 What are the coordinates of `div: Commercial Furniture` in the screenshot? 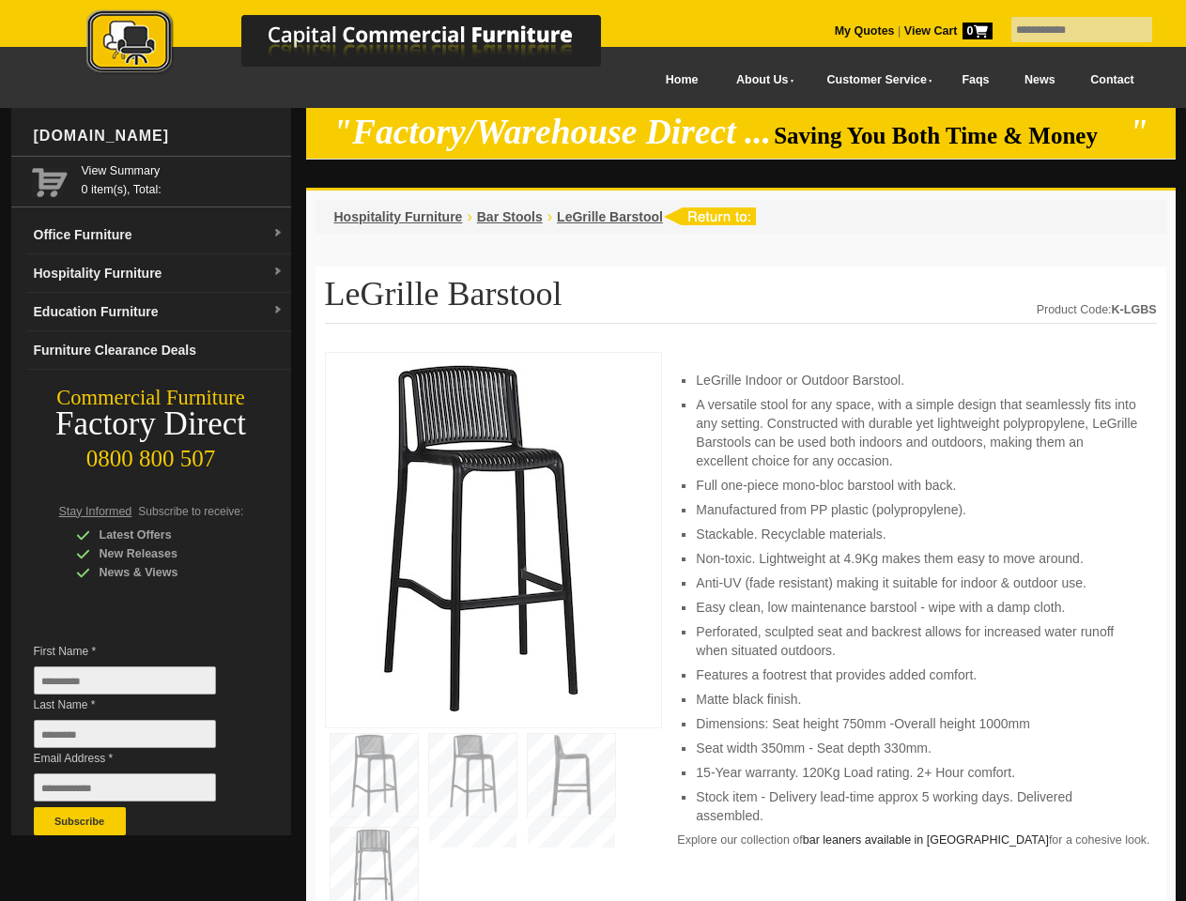 It's located at (151, 398).